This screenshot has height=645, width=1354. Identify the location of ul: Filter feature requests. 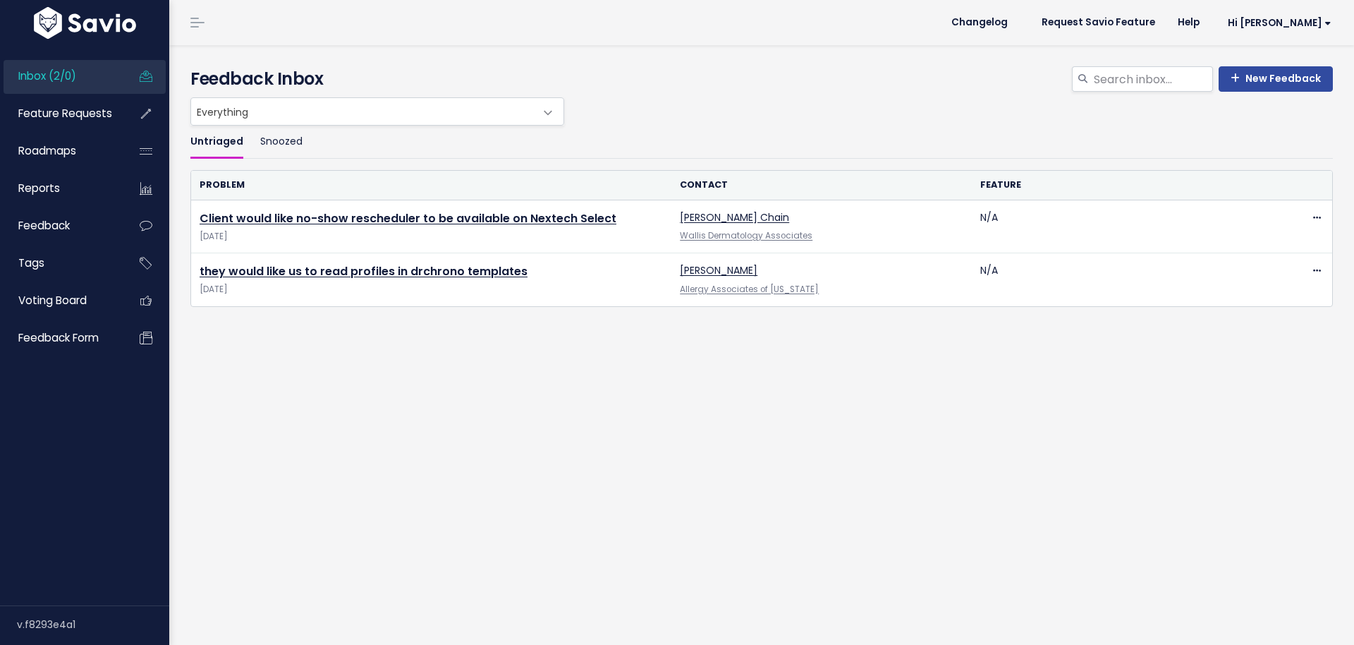
(762, 142).